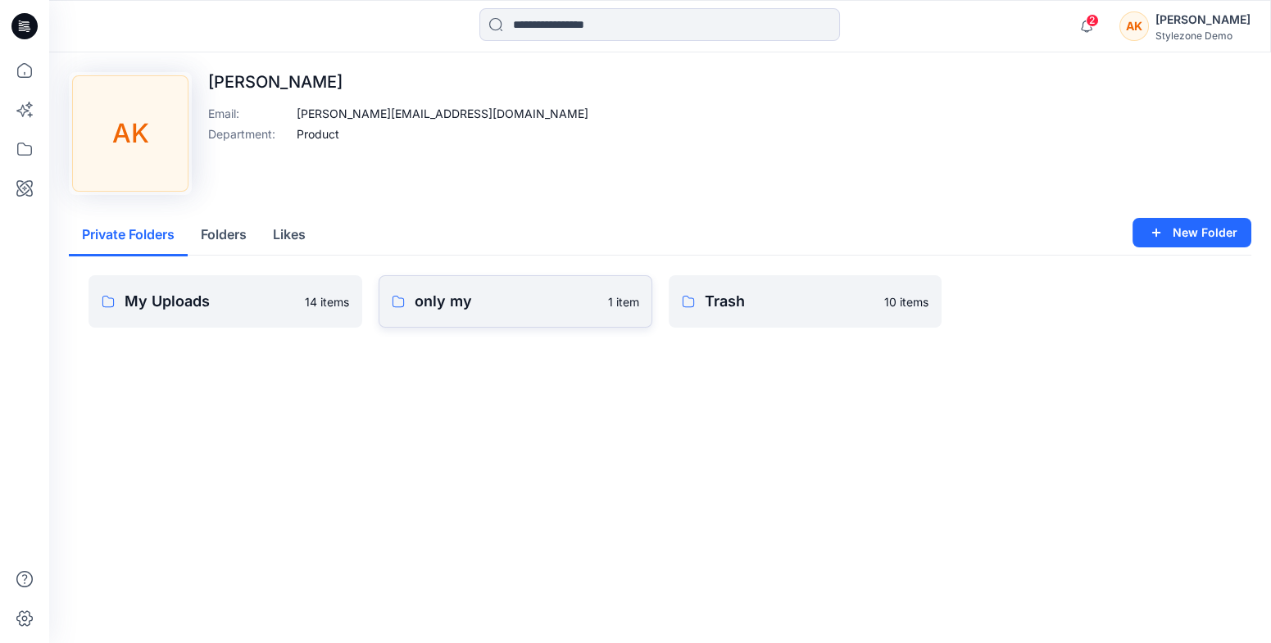 This screenshot has width=1271, height=643. What do you see at coordinates (225, 302) in the screenshot?
I see `a: My Uploads14 items` at bounding box center [225, 302].